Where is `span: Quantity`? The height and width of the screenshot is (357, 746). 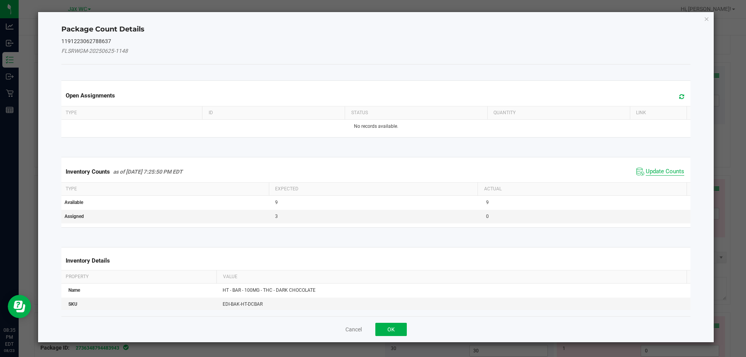 span: Quantity is located at coordinates (505, 113).